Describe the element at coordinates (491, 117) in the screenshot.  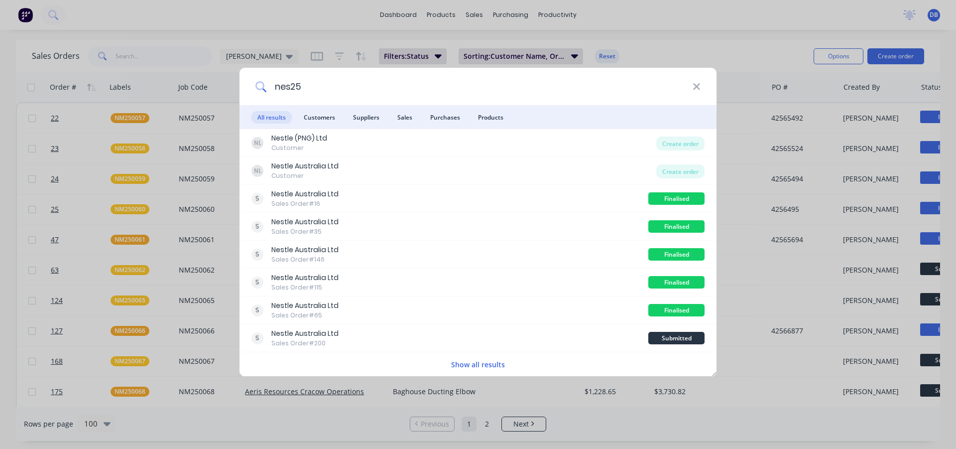
I see `span: Products` at that location.